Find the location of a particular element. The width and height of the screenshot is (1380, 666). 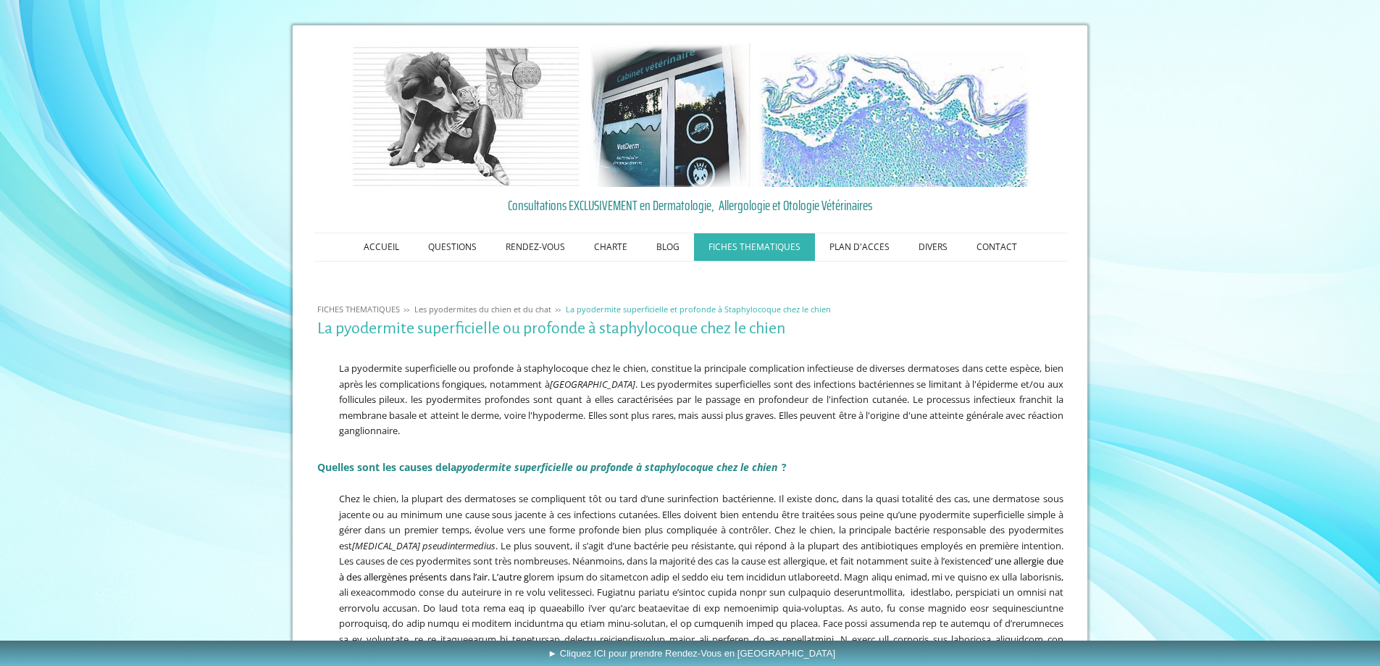

a: PLAN D'ACCES is located at coordinates (859, 247).